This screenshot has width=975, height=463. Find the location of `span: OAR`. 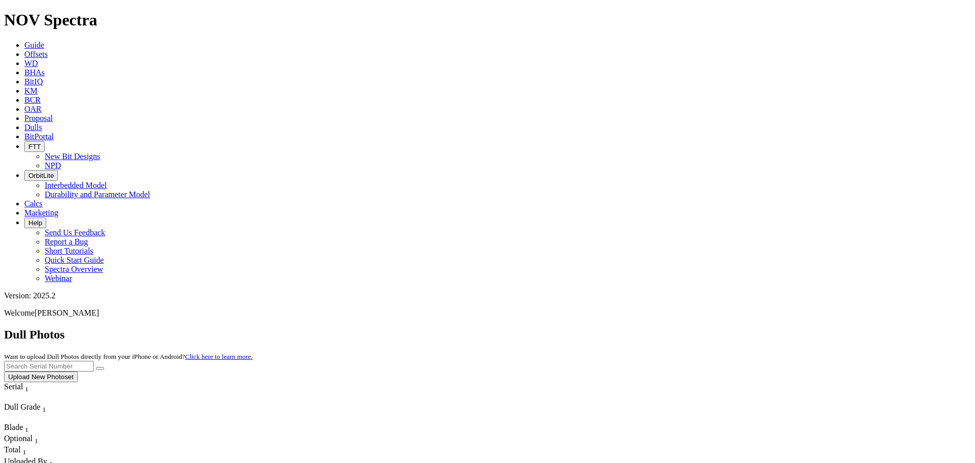

span: OAR is located at coordinates (33, 109).